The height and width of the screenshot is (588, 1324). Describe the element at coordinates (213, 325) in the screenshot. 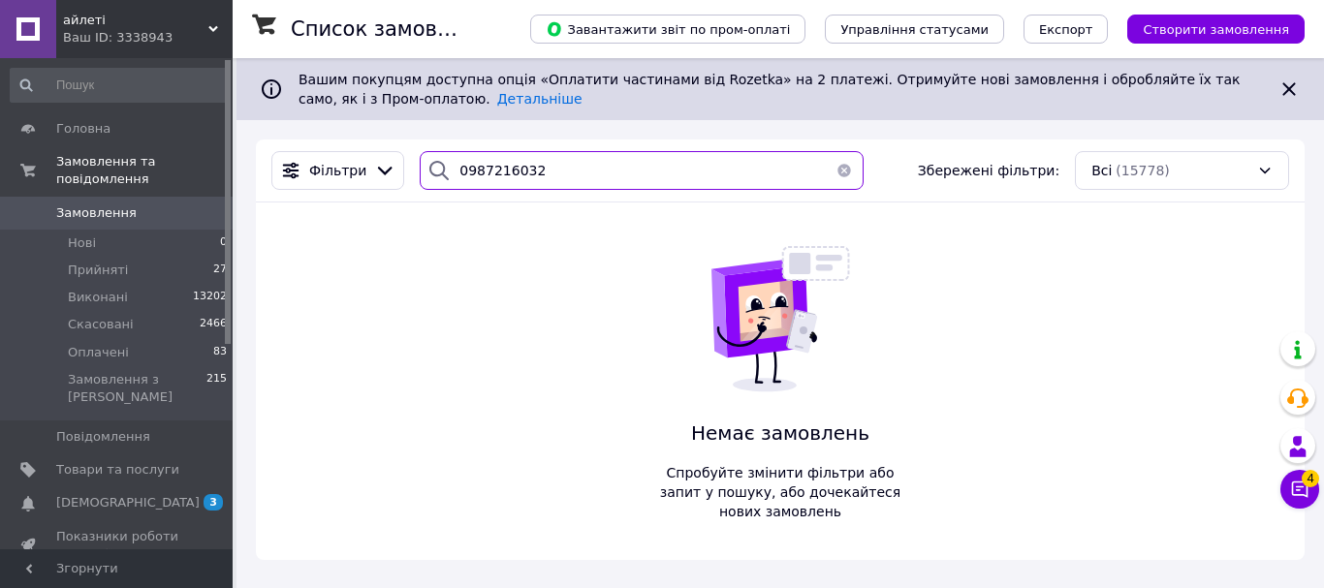

I see `span: 2466` at that location.